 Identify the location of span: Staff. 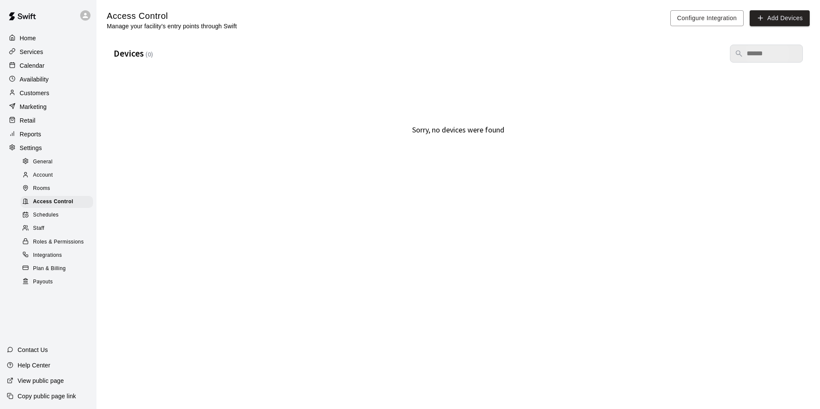
(39, 229).